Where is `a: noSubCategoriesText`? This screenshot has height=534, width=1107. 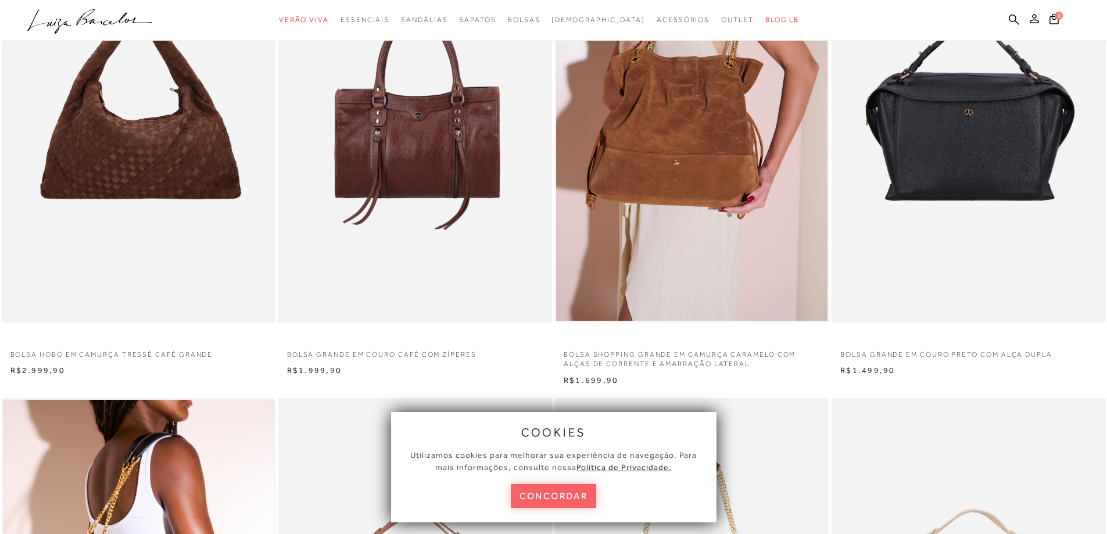
a: noSubCategoriesText is located at coordinates (598, 20).